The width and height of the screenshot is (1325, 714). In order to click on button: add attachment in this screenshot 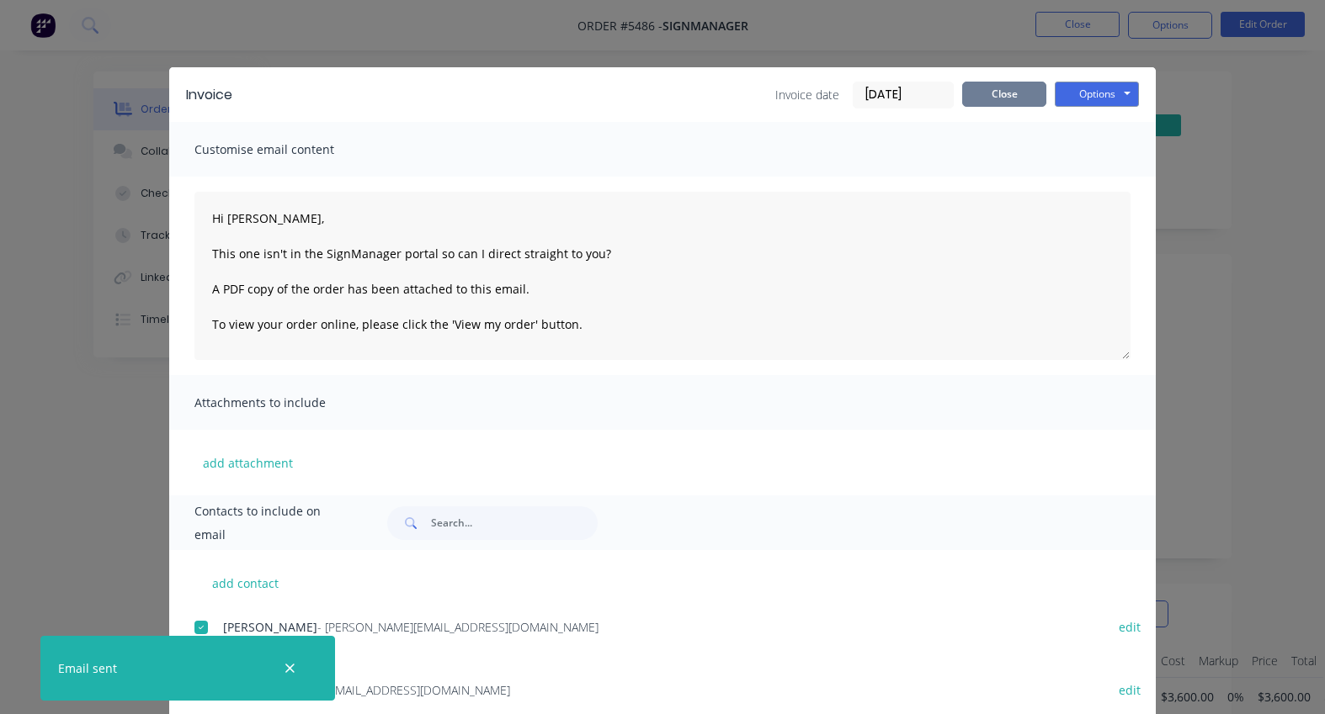, I will do `click(247, 463)`.